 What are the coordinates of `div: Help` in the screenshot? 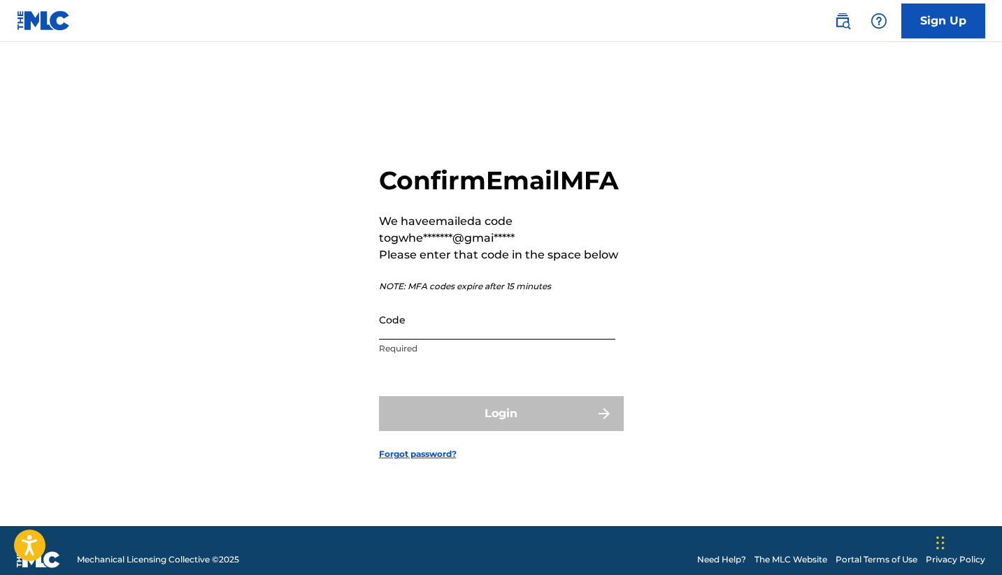 It's located at (879, 21).